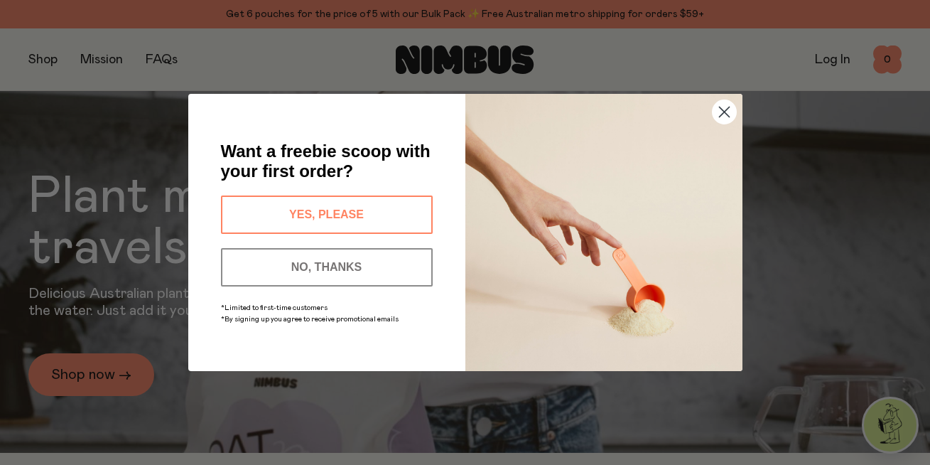 Image resolution: width=930 pixels, height=465 pixels. Describe the element at coordinates (325, 161) in the screenshot. I see `span: Want a freebie scoop with your first order?` at that location.